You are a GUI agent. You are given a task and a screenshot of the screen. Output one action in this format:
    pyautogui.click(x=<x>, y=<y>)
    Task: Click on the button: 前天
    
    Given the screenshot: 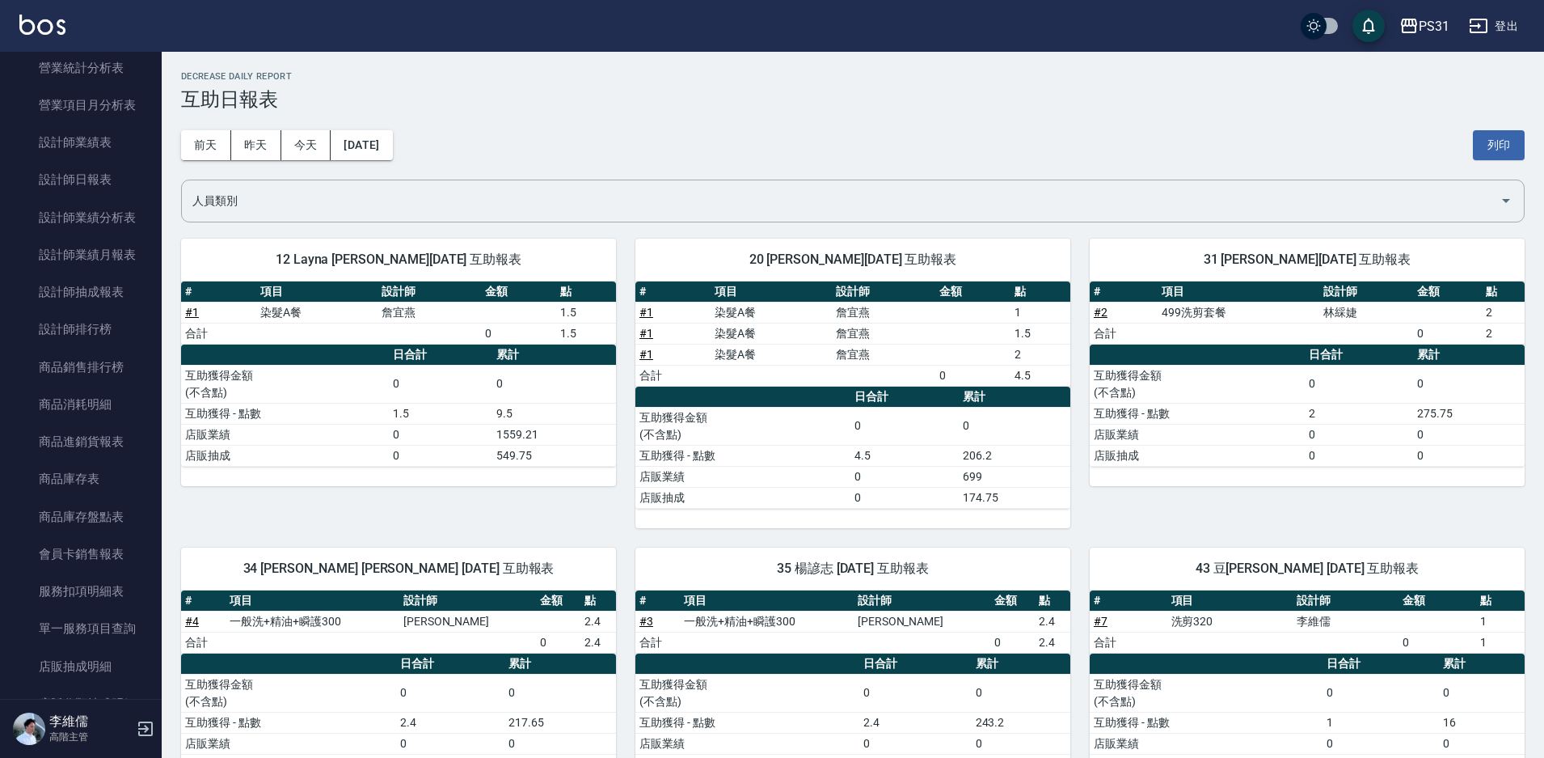 What is the action you would take?
    pyautogui.click(x=206, y=145)
    